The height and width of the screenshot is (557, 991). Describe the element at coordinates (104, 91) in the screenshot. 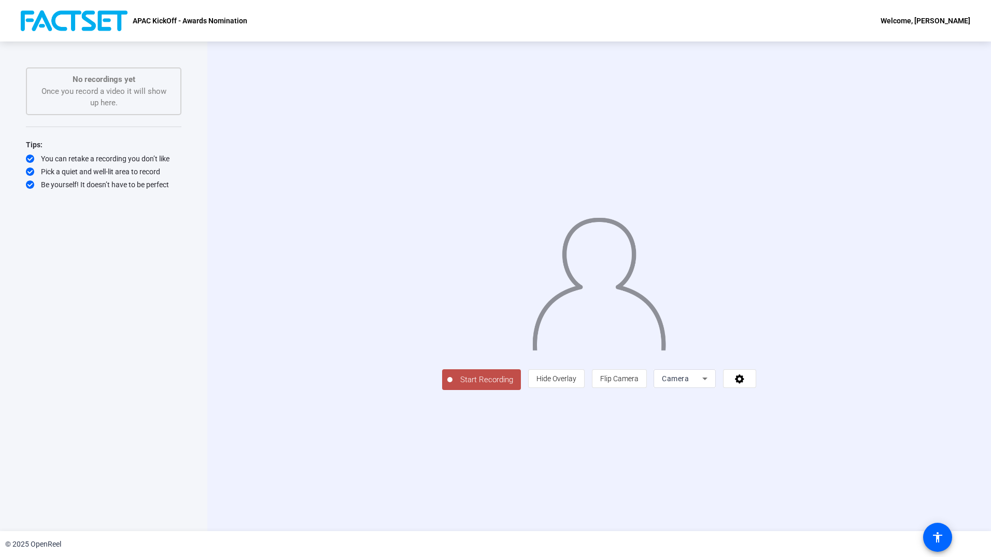

I see `div: Once you record a video it will show up here.` at that location.